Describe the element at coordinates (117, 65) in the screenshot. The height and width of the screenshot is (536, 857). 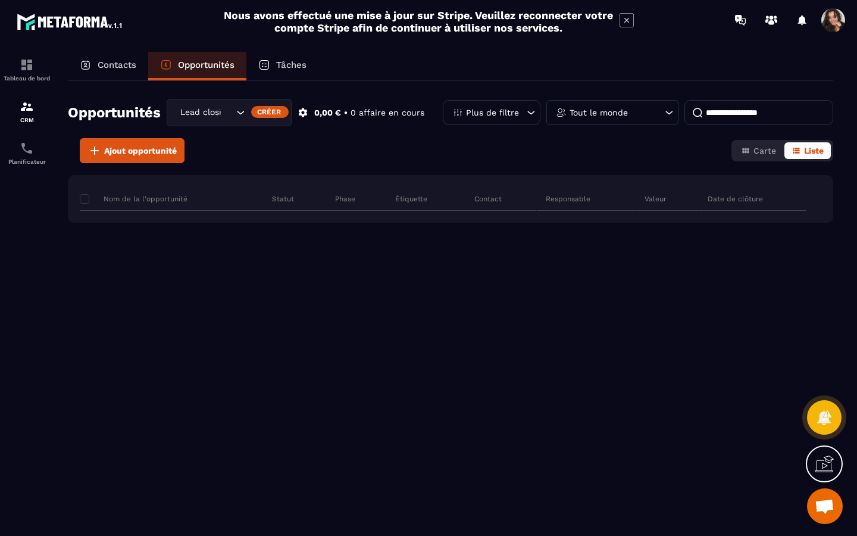
I see `p: Contacts` at that location.